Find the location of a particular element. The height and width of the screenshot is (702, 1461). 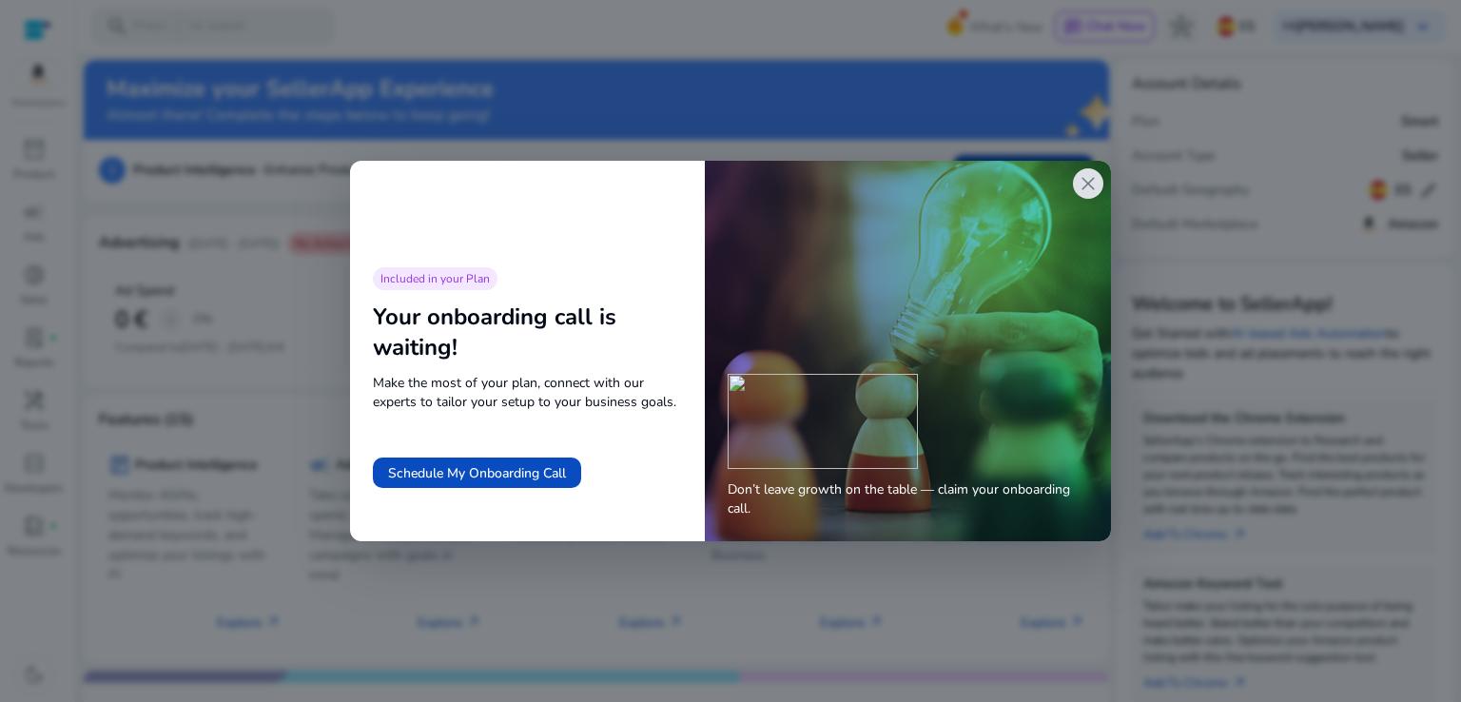

span: close is located at coordinates (1088, 184).